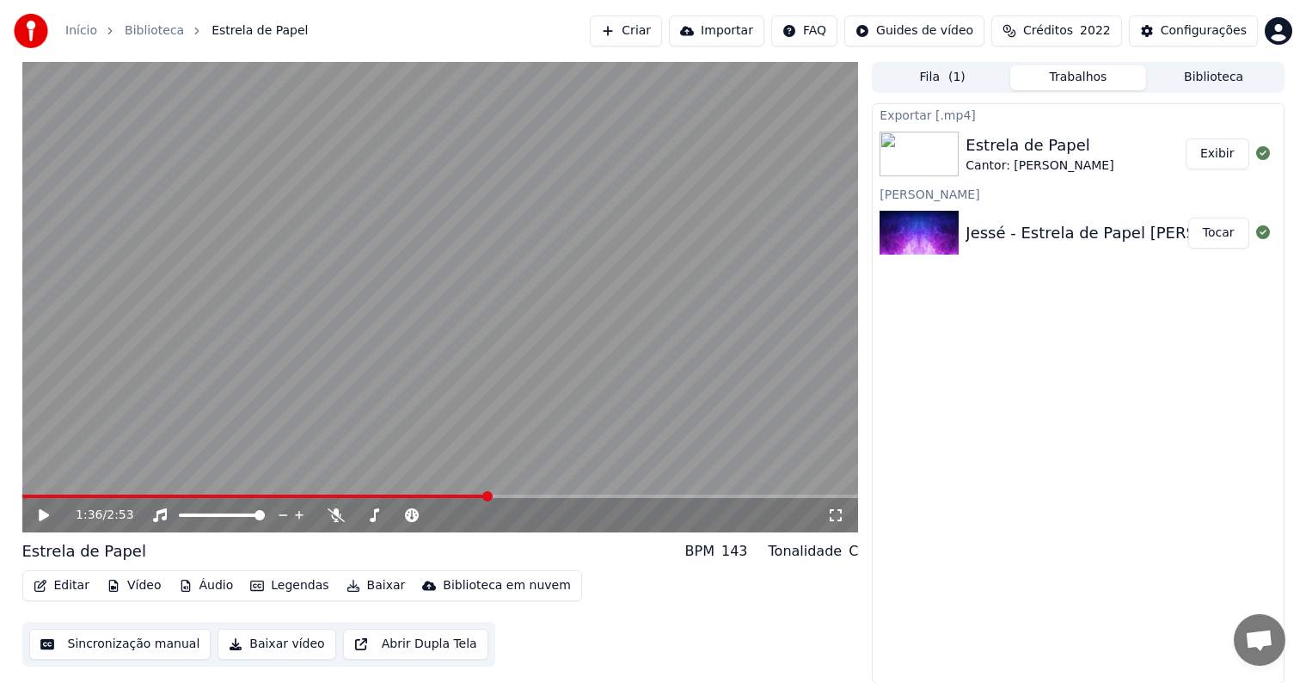  What do you see at coordinates (289, 586) in the screenshot?
I see `button: Legendas` at bounding box center [289, 586].